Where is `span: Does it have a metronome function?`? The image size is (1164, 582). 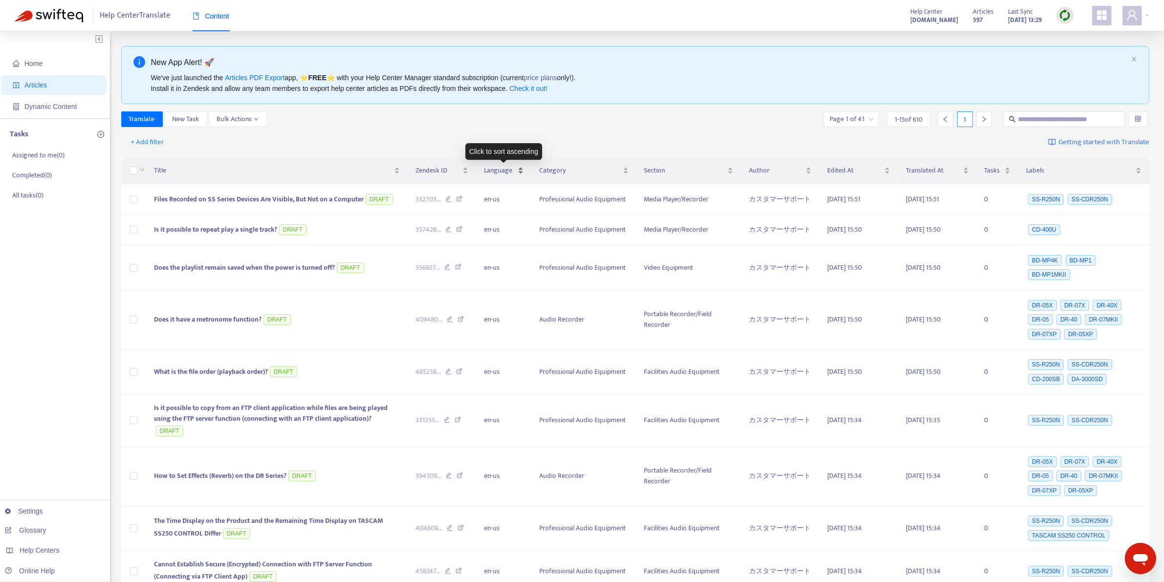 span: Does it have a metronome function? is located at coordinates (208, 319).